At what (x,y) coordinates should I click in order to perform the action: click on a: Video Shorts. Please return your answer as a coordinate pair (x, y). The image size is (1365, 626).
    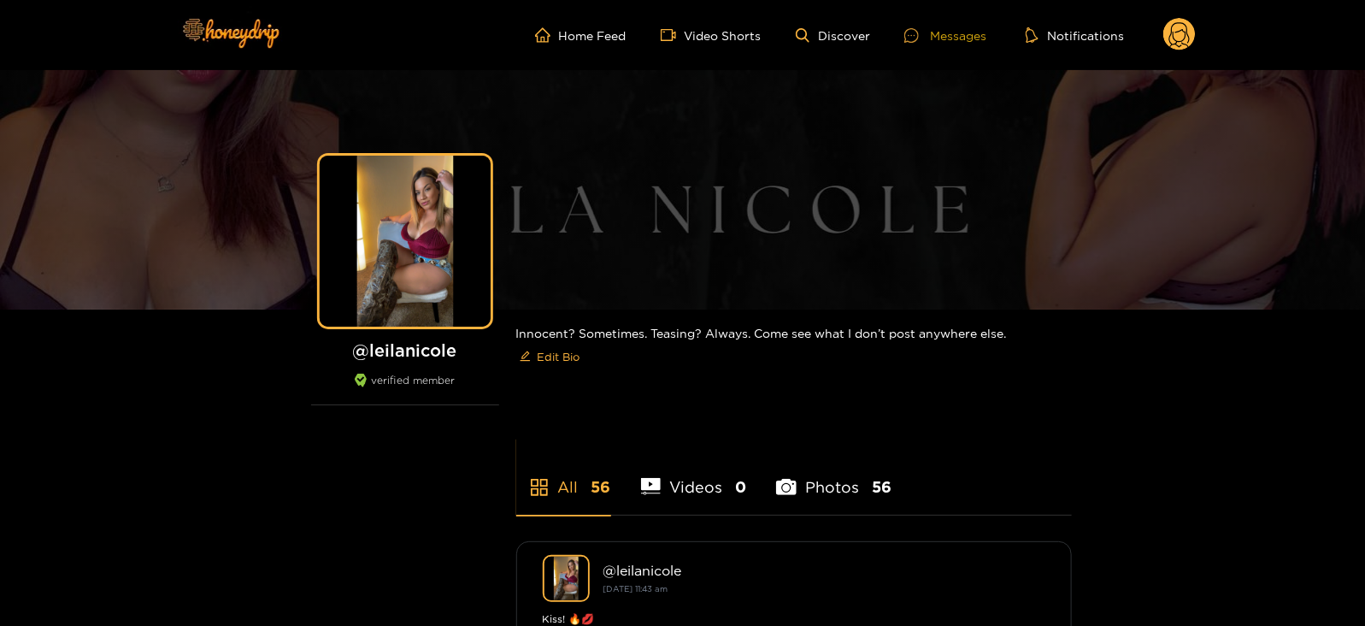
    Looking at the image, I should click on (711, 35).